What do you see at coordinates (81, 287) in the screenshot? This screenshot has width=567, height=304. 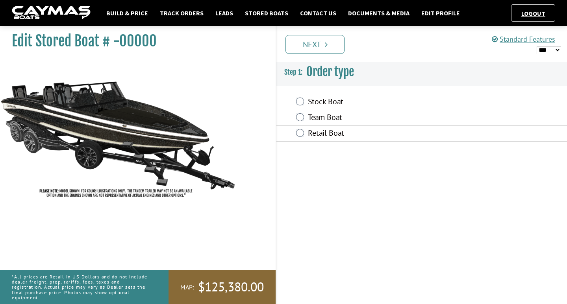 I see `p: *All prices are Retail in US Dollars and do not include dealer freight, prep, tariffs, fees, taxe...` at bounding box center [81, 287].